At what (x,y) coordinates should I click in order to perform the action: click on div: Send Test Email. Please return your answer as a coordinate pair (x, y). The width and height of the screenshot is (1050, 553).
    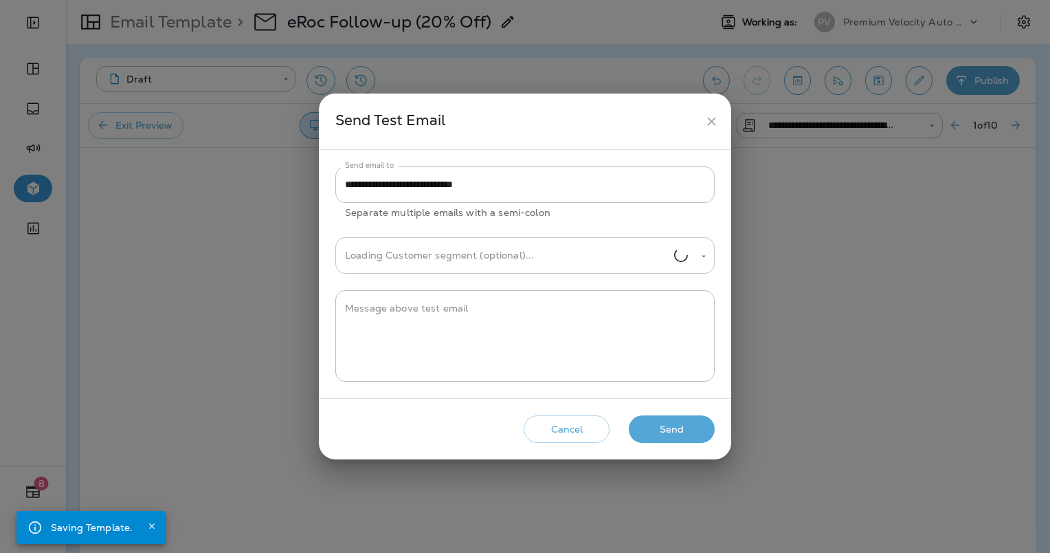
    Looking at the image, I should click on (517, 121).